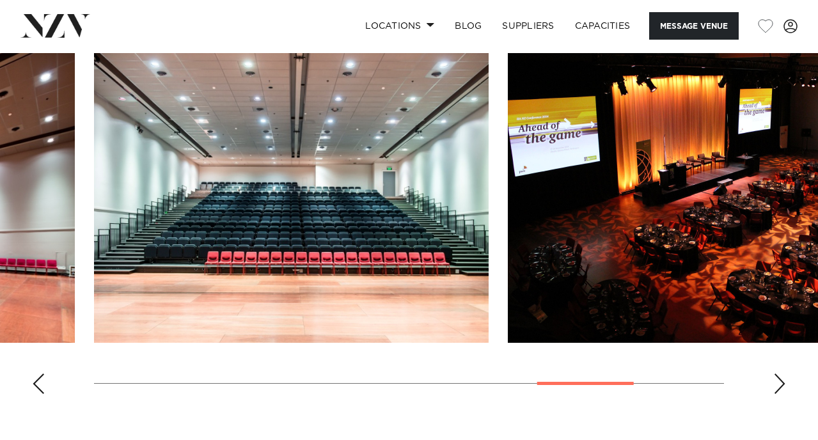 The height and width of the screenshot is (440, 818). Describe the element at coordinates (528, 26) in the screenshot. I see `a: SUPPLIERS` at that location.